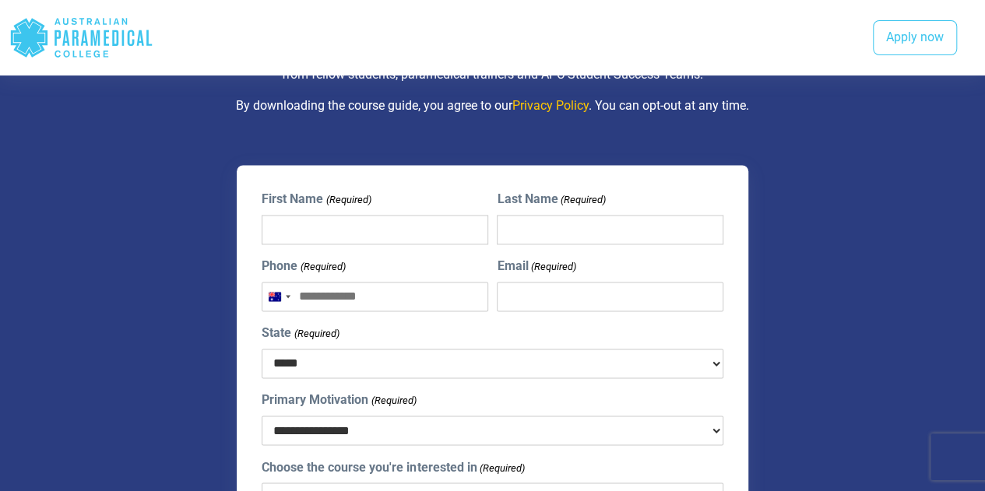  What do you see at coordinates (339, 400) in the screenshot?
I see `label: Primary Motivation` at bounding box center [339, 400].